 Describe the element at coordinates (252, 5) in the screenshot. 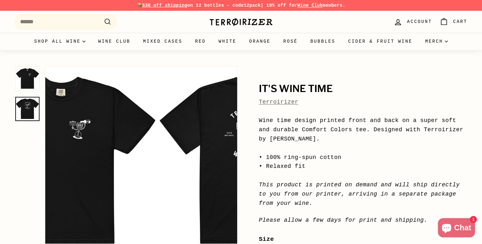

I see `strong: 12pack` at that location.